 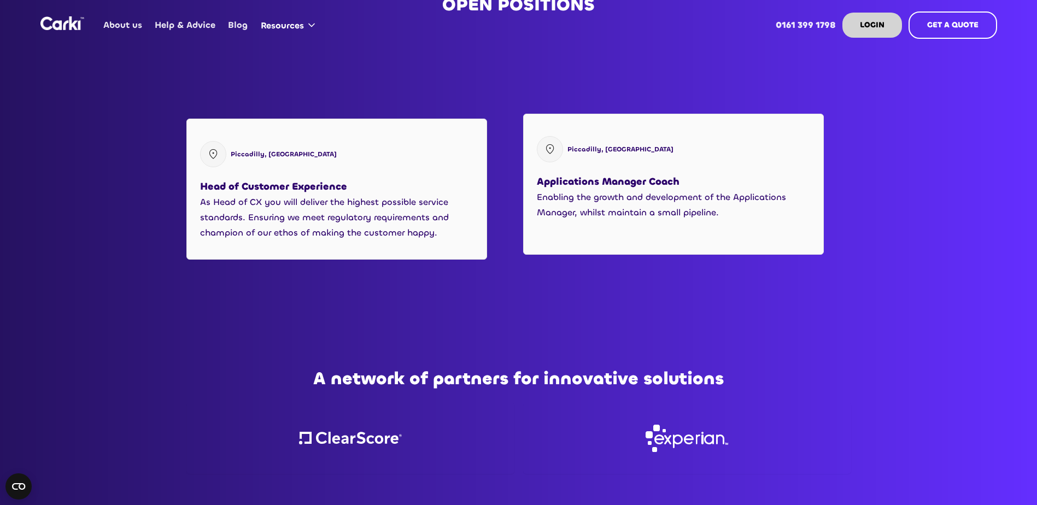 What do you see at coordinates (337, 218) in the screenshot?
I see `p: As Head of CX you will deliver the highest possible service standards. Ensuring we meet regulator...` at bounding box center [337, 218].